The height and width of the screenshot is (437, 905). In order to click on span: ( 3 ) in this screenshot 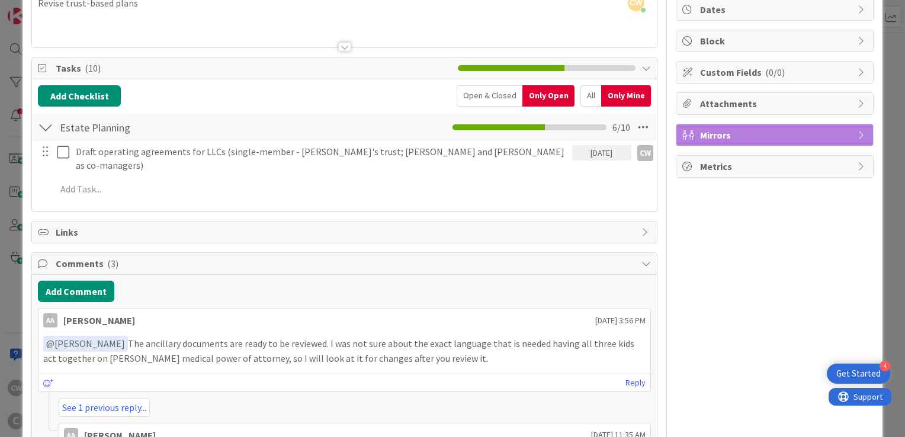, I will do `click(112, 263)`.